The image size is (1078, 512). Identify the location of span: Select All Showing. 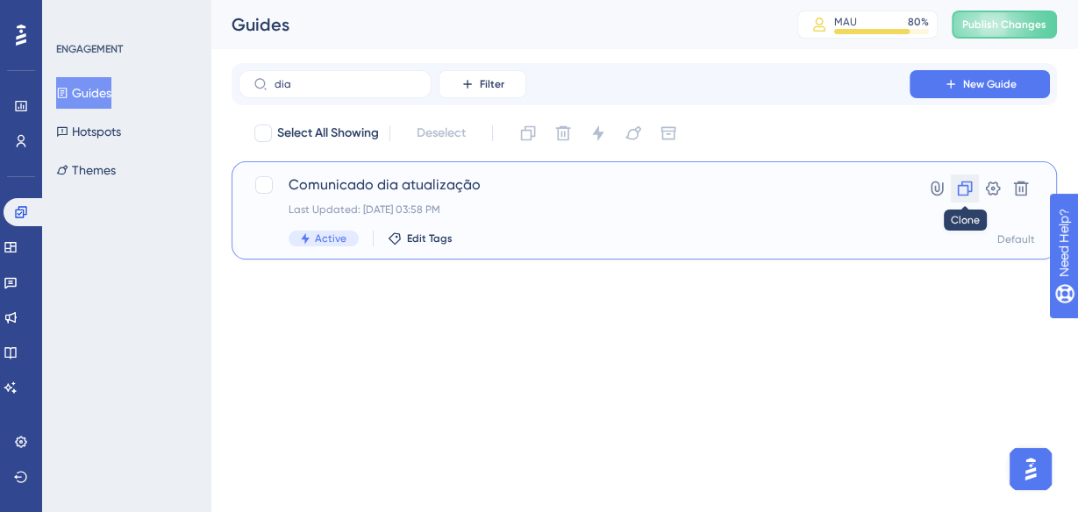
(328, 133).